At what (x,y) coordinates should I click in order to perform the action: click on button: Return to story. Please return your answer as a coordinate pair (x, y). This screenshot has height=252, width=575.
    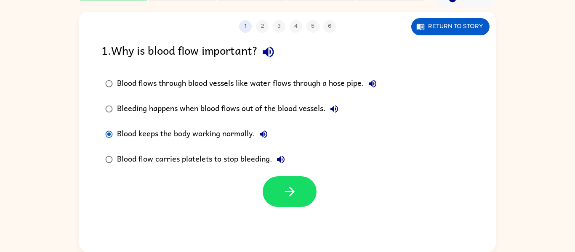
    Looking at the image, I should click on (451, 27).